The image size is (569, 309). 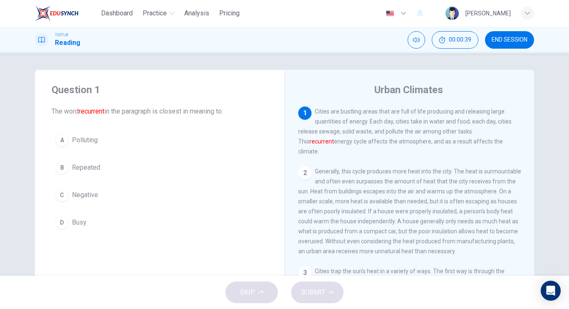 What do you see at coordinates (57, 13) in the screenshot?
I see `img: EduSynch logo` at bounding box center [57, 13].